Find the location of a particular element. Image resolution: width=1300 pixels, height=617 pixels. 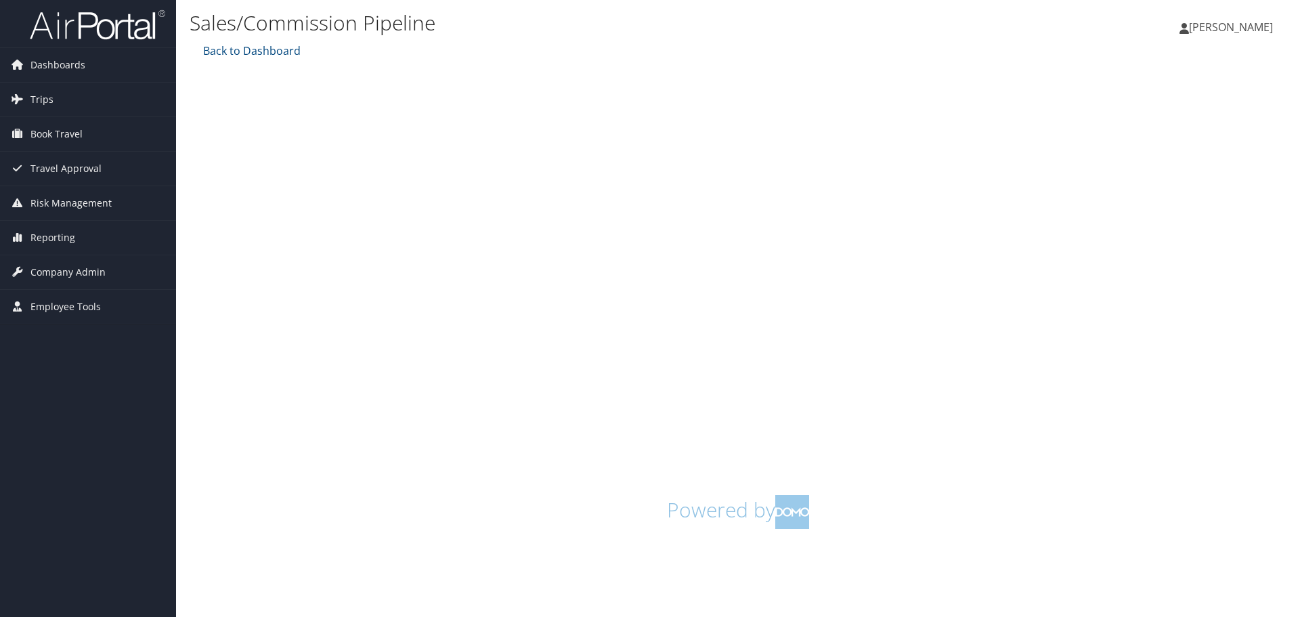

span: Trips is located at coordinates (42, 100).